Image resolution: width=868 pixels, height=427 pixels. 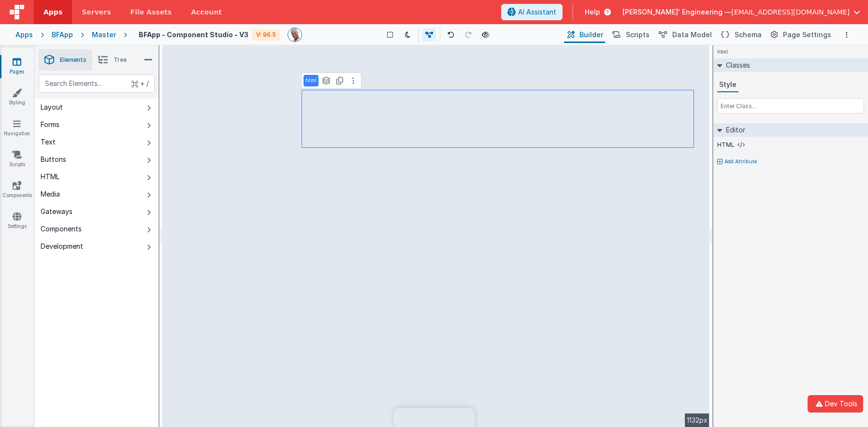 I want to click on button: Style, so click(x=728, y=85).